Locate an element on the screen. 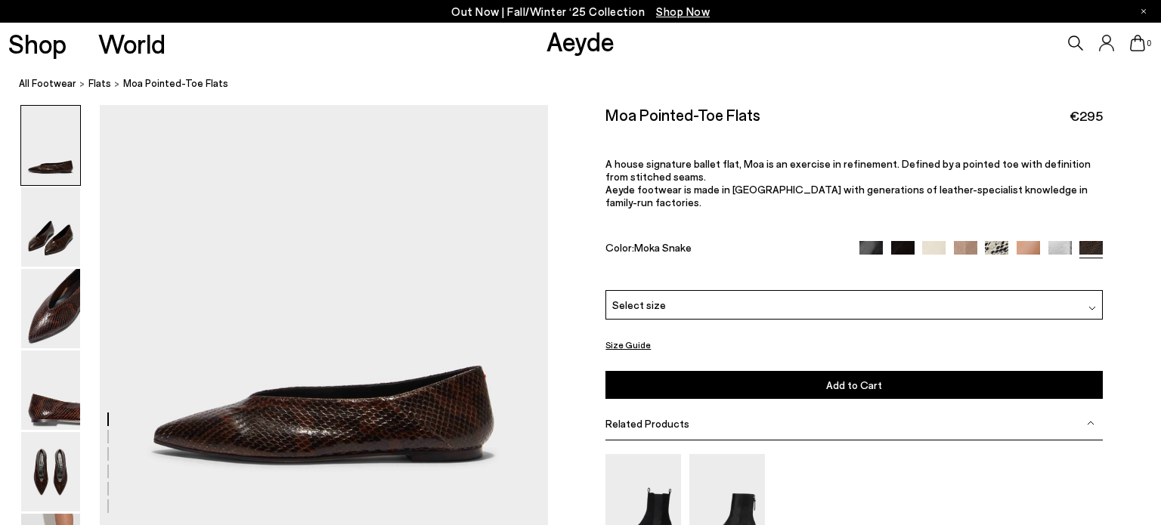  span: flats is located at coordinates (100, 83).